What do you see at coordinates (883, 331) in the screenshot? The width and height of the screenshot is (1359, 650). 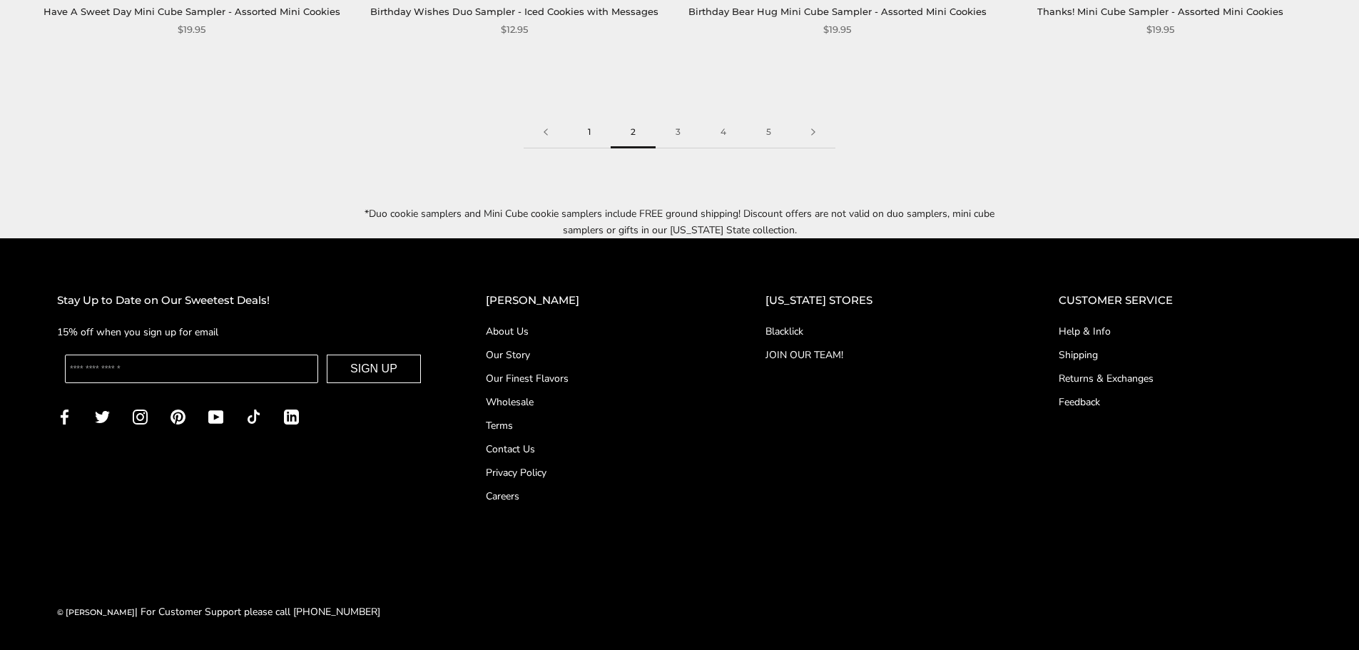 I see `a: Blacklick` at bounding box center [883, 331].